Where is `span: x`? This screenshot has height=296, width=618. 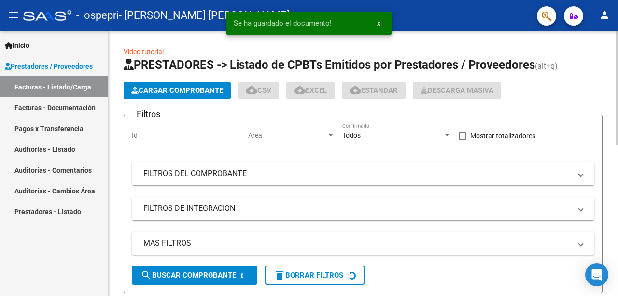
span: x is located at coordinates (379, 23).